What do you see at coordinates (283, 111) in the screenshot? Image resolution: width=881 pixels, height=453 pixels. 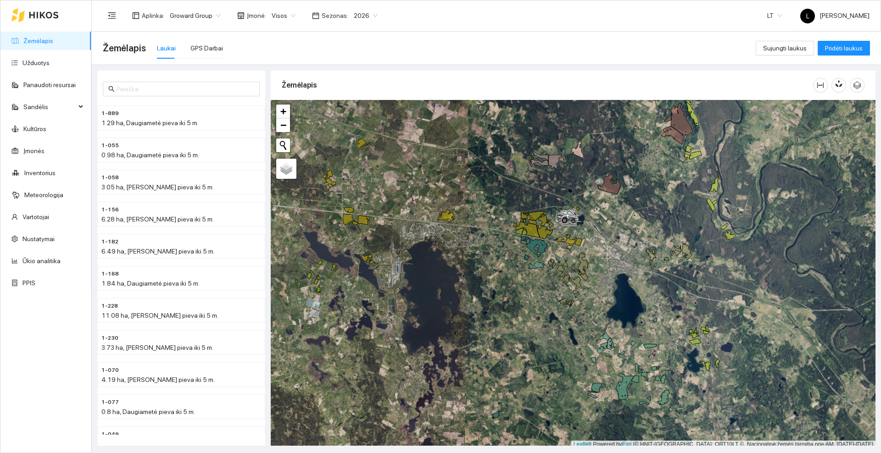 I see `a: Zoom in` at bounding box center [283, 111].